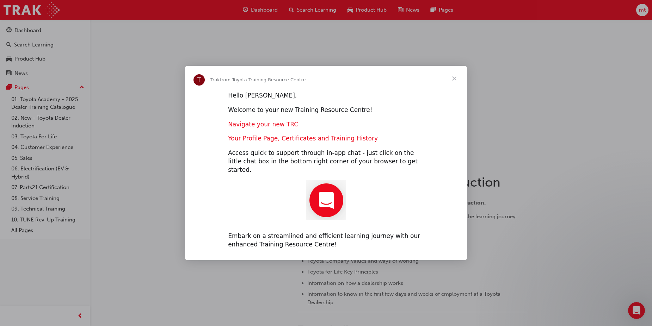 This screenshot has width=652, height=326. I want to click on div: Profile image for Trak, so click(199, 80).